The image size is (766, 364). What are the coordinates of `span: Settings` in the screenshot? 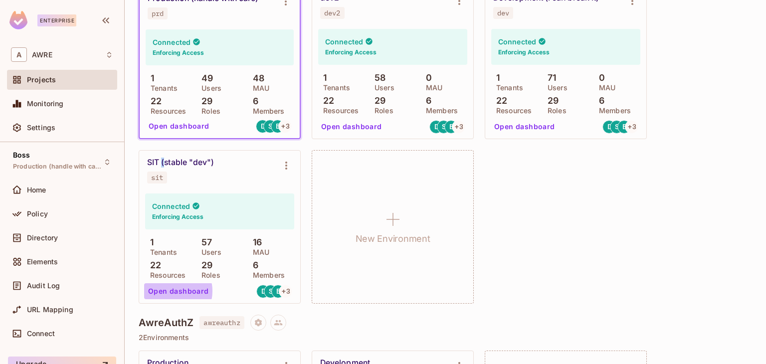 It's located at (41, 128).